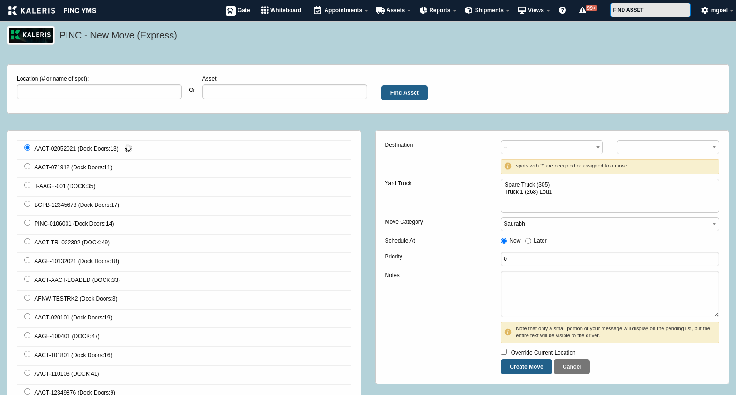 The image size is (736, 395). Describe the element at coordinates (76, 205) in the screenshot. I see `label: BCPB-12345678 (Dock Doors:17)` at that location.